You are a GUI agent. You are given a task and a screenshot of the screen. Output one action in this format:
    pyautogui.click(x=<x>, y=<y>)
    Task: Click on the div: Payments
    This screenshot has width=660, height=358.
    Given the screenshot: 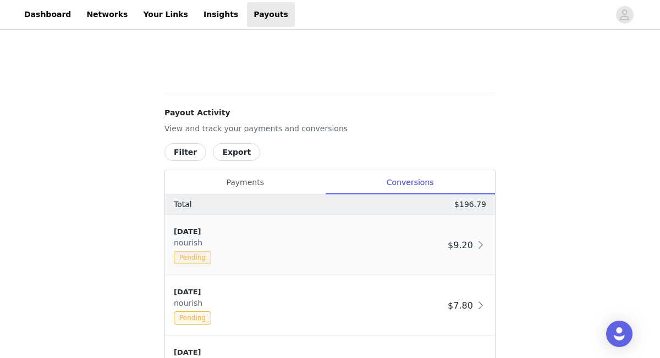 What is the action you would take?
    pyautogui.click(x=245, y=182)
    